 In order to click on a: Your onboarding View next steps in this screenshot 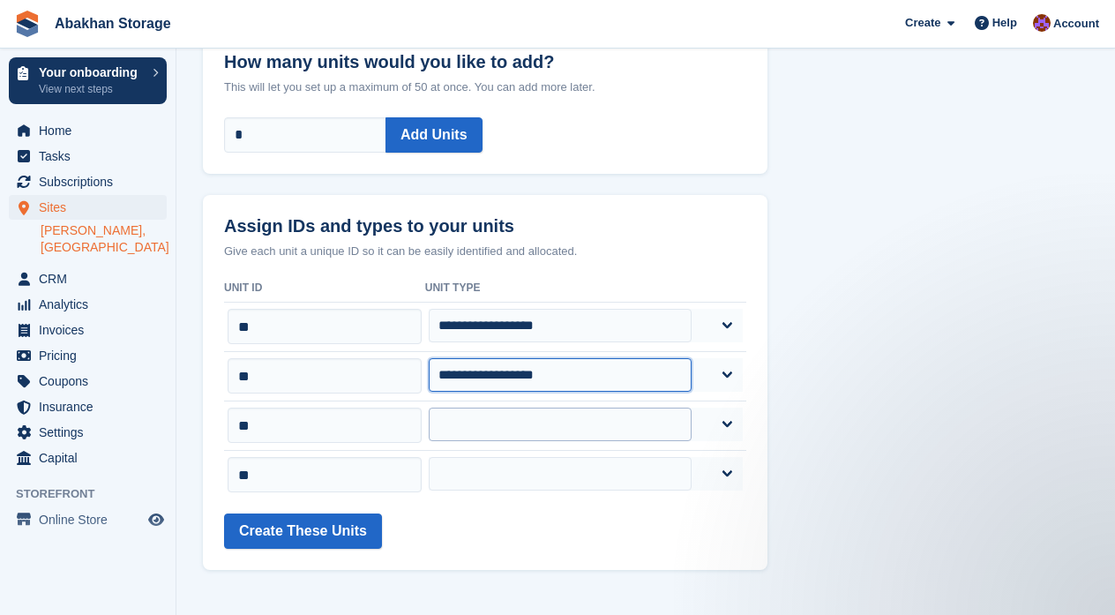, I will do `click(87, 80)`.